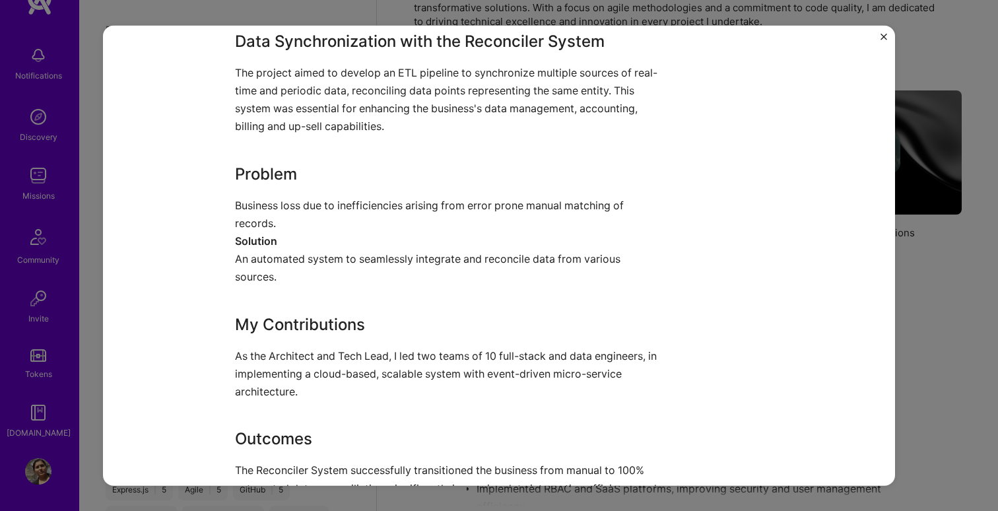  What do you see at coordinates (450, 214) in the screenshot?
I see `p: Business loss due to inefficiencies arising from error prone manual matching of records.` at bounding box center [450, 214].